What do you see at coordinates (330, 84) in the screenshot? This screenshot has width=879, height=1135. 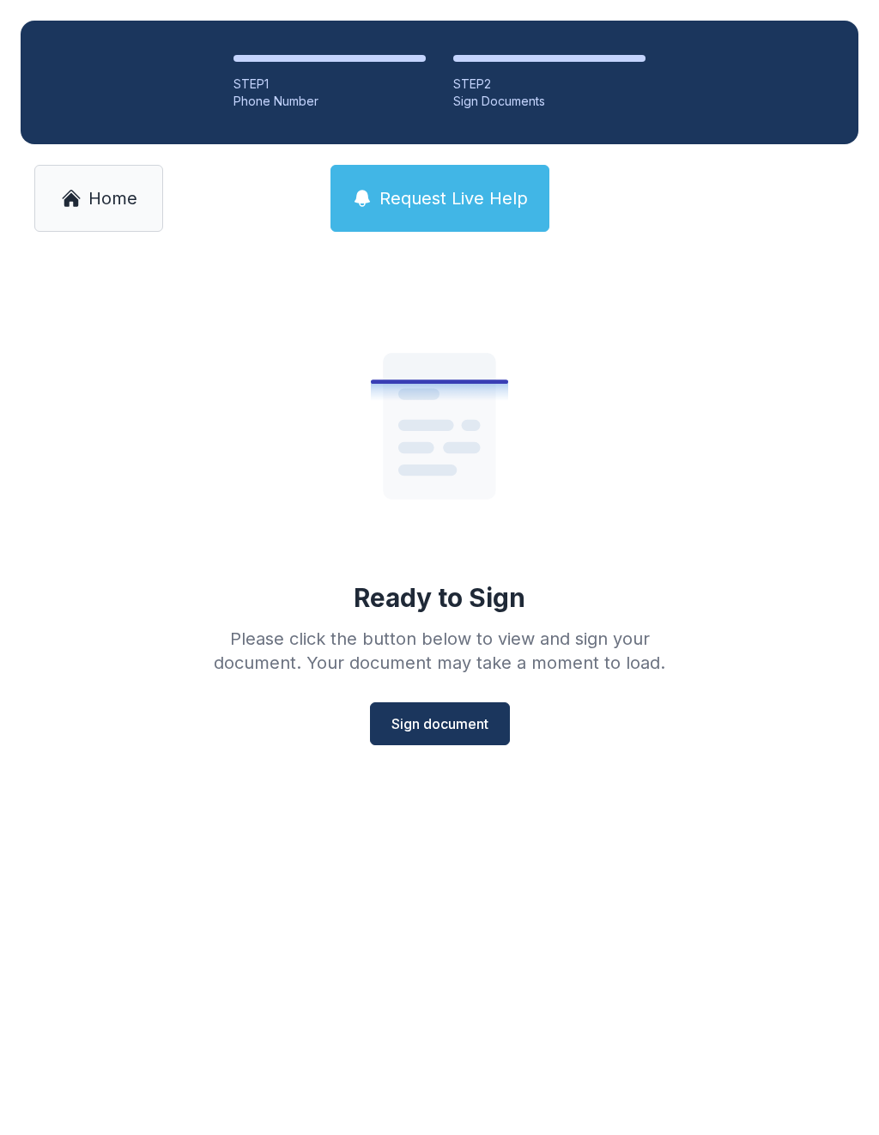 I see `div: STEP 1` at bounding box center [330, 84].